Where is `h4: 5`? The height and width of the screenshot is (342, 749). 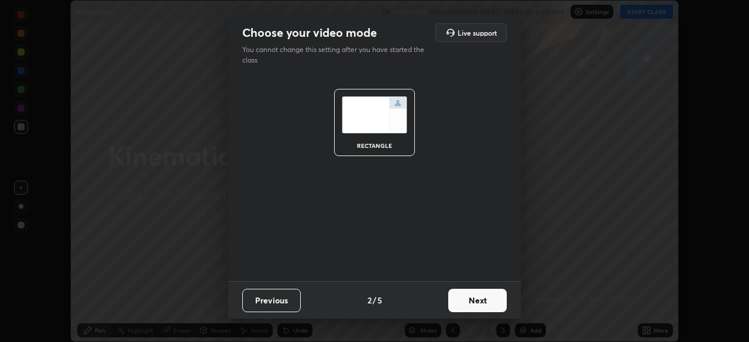 h4: 5 is located at coordinates (380, 300).